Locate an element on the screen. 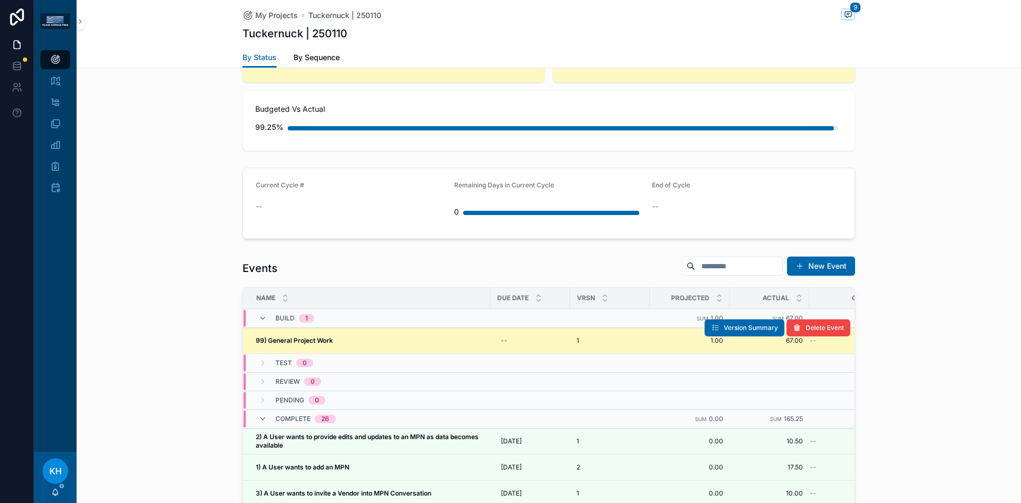 This screenshot has height=503, width=1021. span: VRSN is located at coordinates (586, 298).